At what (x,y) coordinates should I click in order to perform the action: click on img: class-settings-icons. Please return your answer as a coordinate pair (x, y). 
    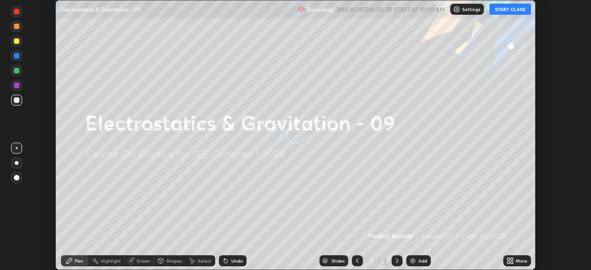
    Looking at the image, I should click on (456, 9).